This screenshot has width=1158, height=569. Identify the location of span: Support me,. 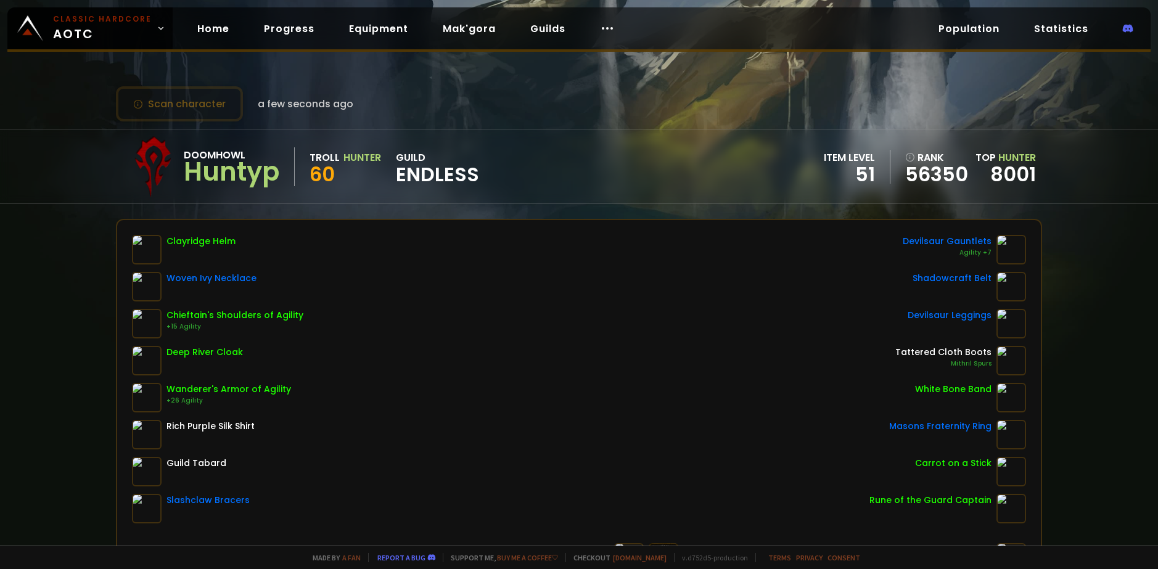
(500, 558).